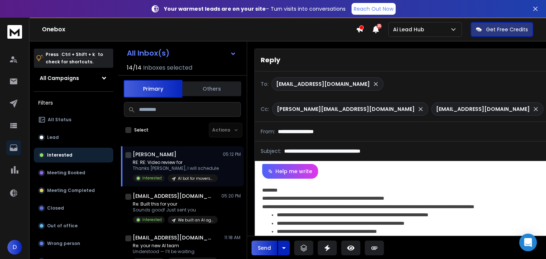 This screenshot has height=259, width=546. Describe the element at coordinates (528, 242) in the screenshot. I see `div: Open Intercom Messenger` at that location.